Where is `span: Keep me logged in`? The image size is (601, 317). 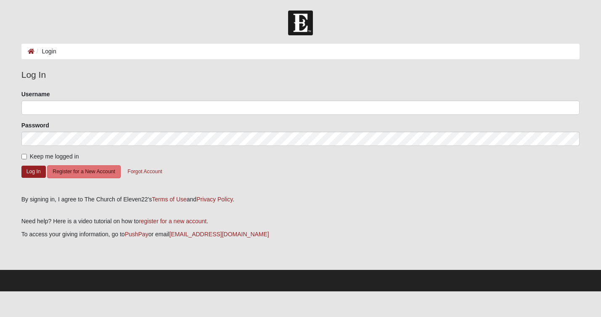
span: Keep me logged in is located at coordinates (54, 157).